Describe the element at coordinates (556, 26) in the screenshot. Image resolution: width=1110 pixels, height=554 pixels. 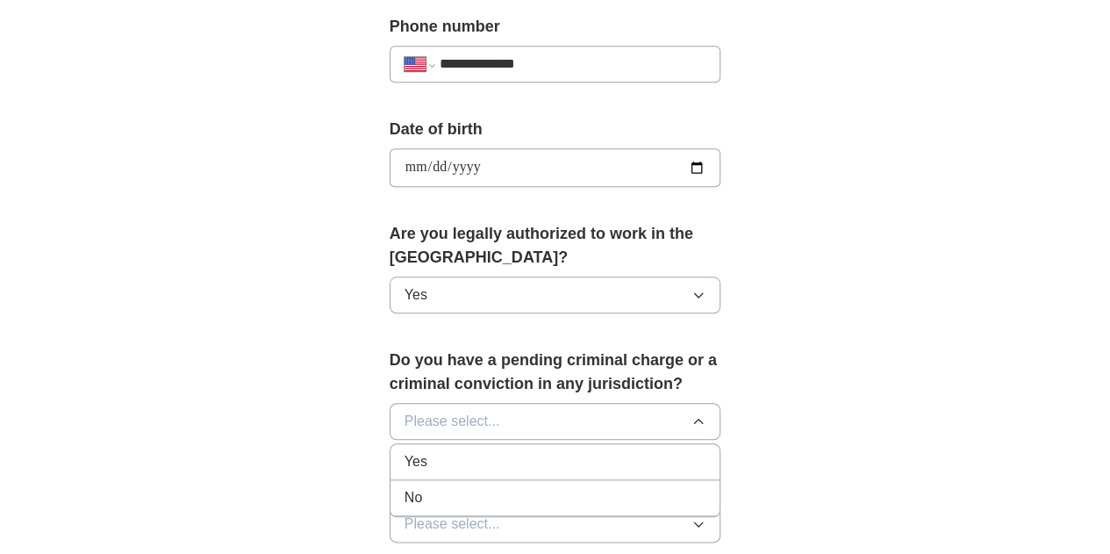
I see `label: Phone number` at that location.